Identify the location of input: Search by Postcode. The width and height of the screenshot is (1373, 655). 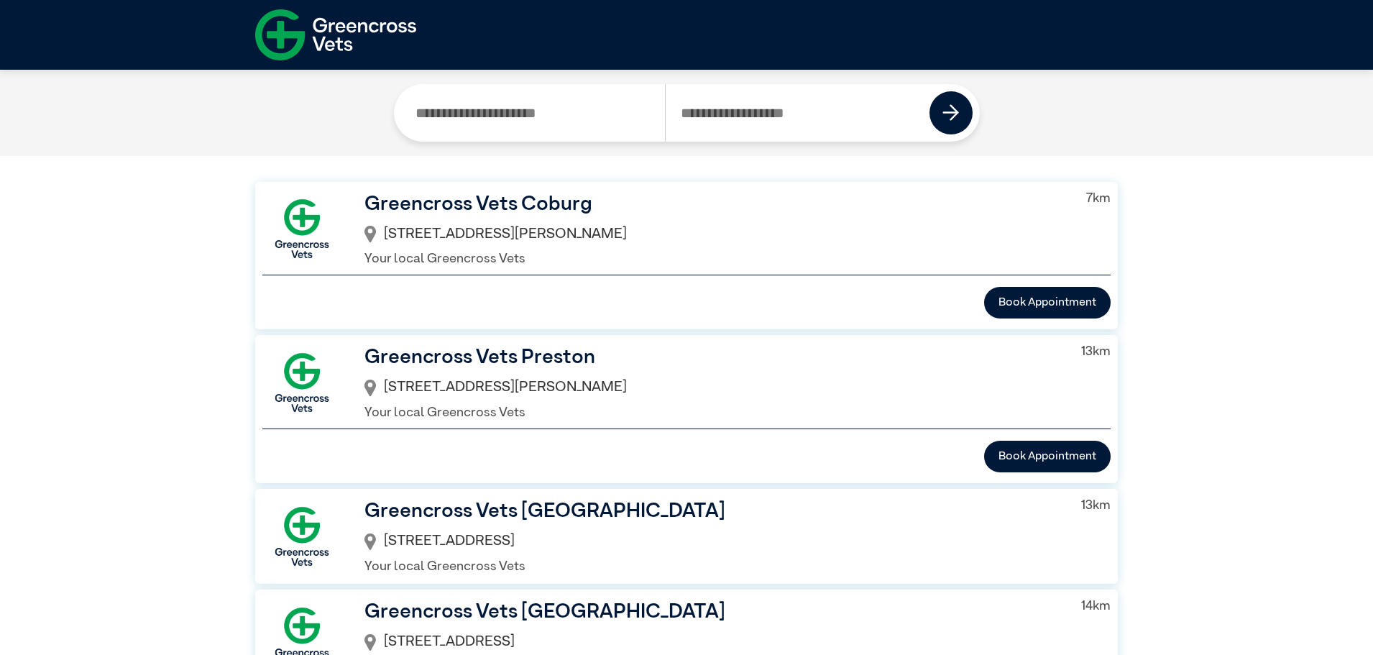
(797, 113).